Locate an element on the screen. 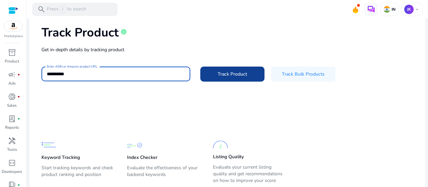  p: Listing Quality is located at coordinates (228, 157).